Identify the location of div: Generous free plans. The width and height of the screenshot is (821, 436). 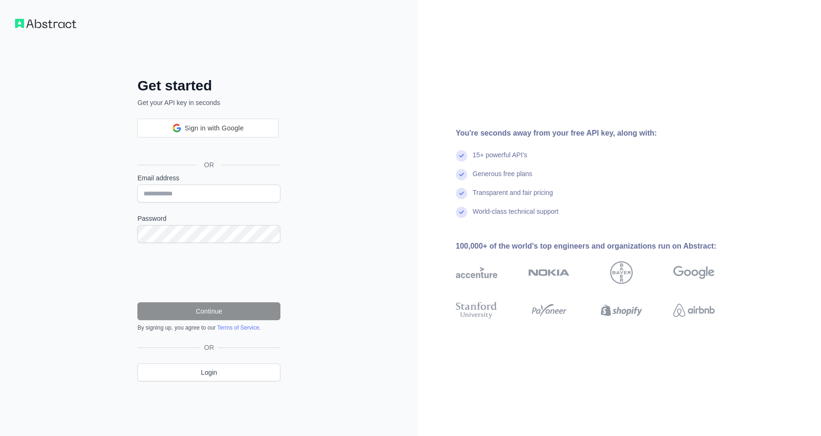
(503, 178).